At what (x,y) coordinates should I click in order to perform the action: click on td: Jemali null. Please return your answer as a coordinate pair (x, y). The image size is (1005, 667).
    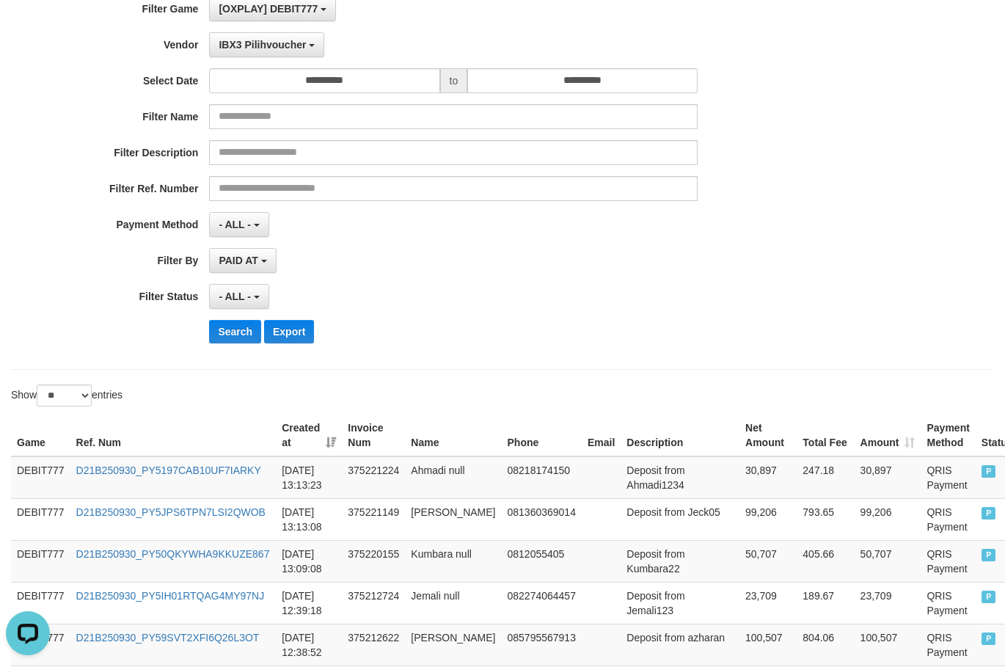
    Looking at the image, I should click on (453, 602).